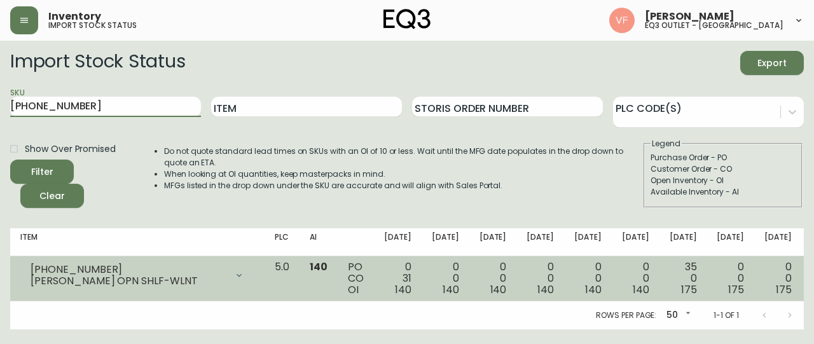  What do you see at coordinates (683, 279) in the screenshot?
I see `div: 35 0` at bounding box center [683, 279].